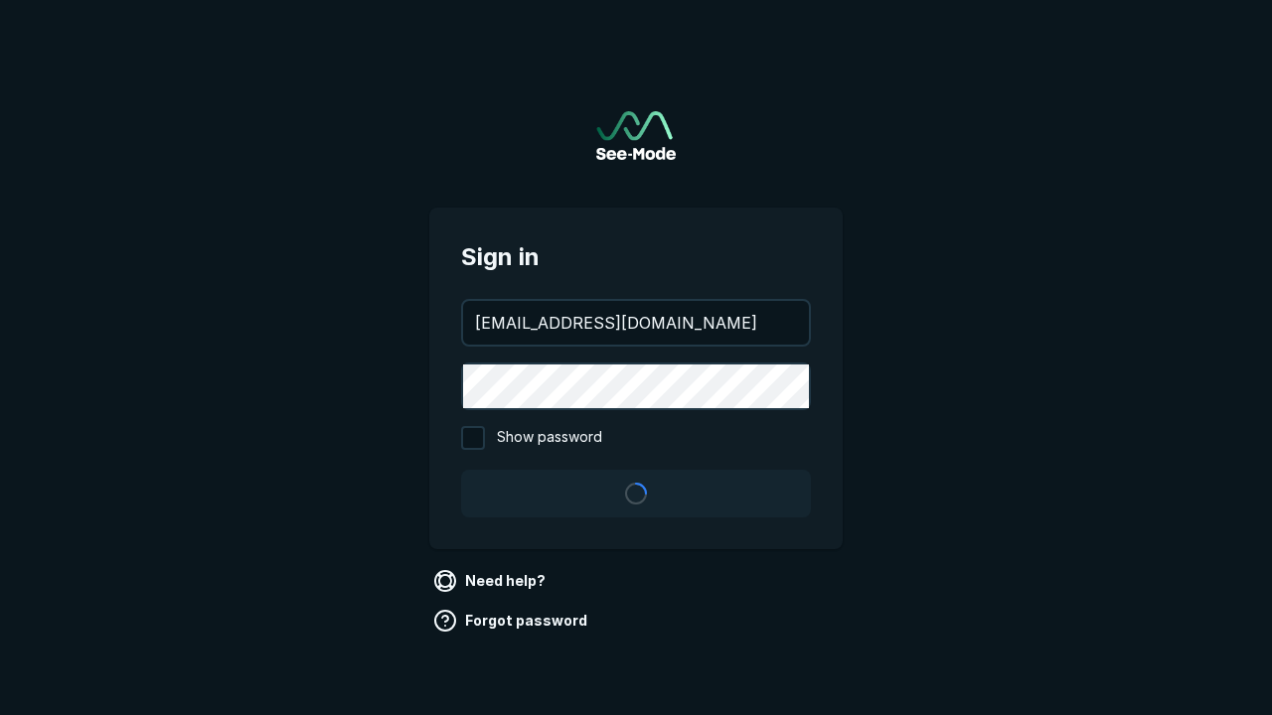 The width and height of the screenshot is (1272, 715). Describe the element at coordinates (636, 257) in the screenshot. I see `span: Sign in` at that location.